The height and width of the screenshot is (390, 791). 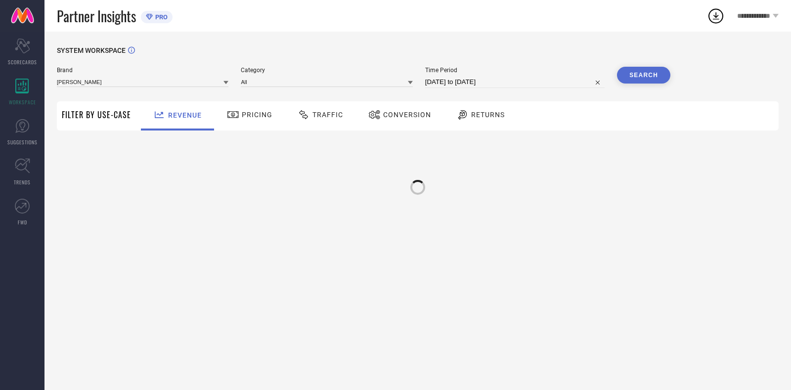 I want to click on input: Select time period, so click(x=515, y=82).